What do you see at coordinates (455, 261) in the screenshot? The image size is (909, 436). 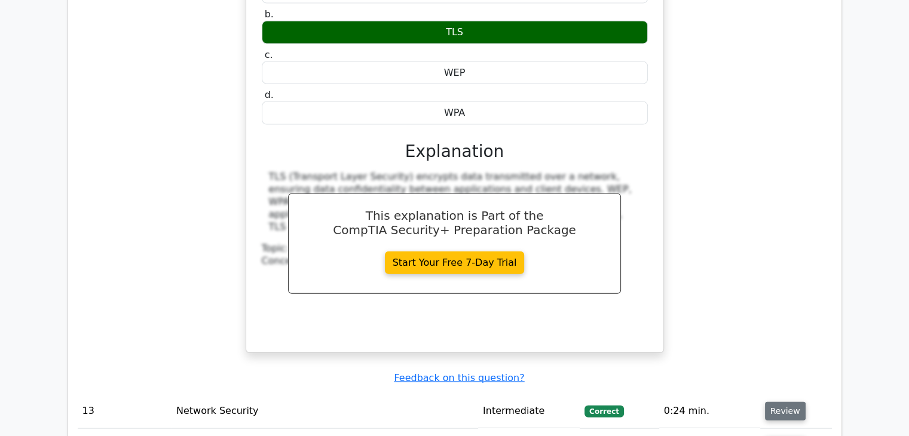 I see `div: Concept:` at bounding box center [455, 261].